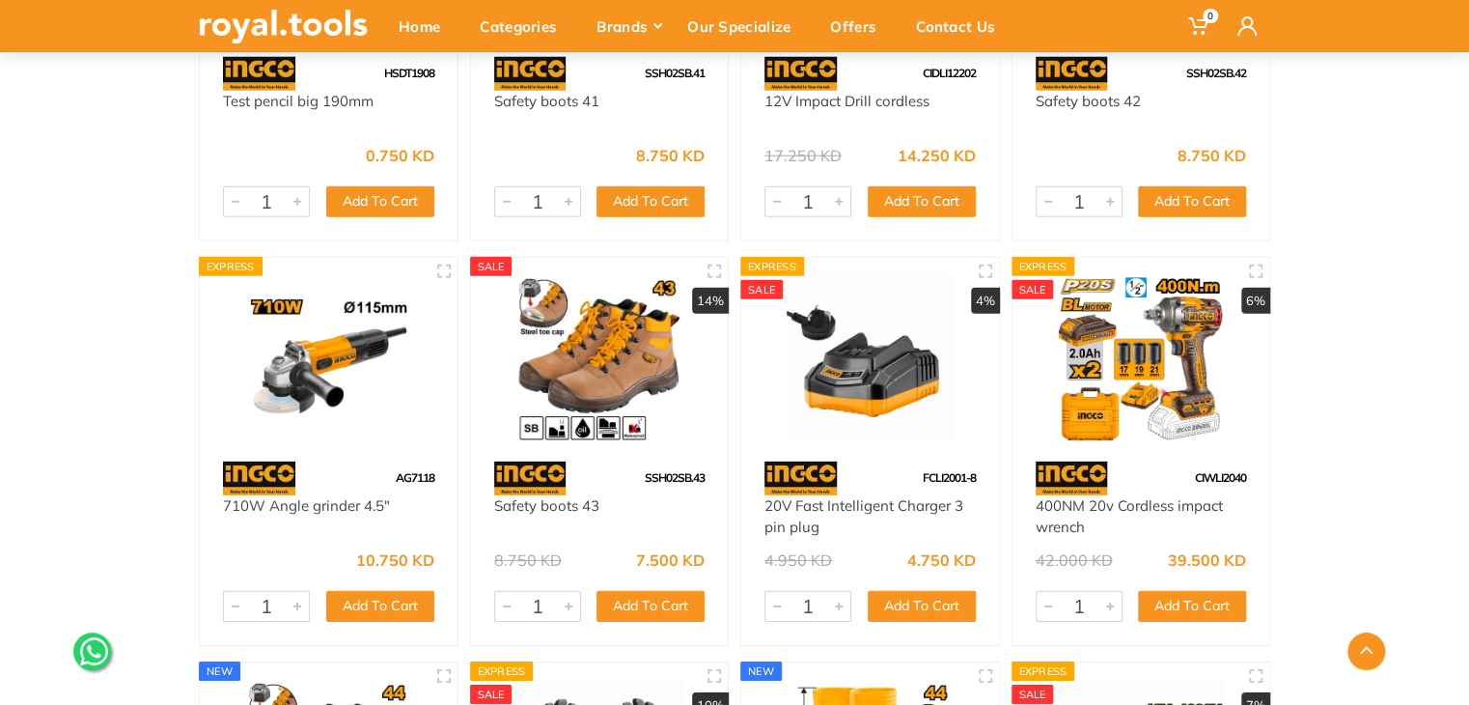  I want to click on div: 7.500 KD, so click(670, 560).